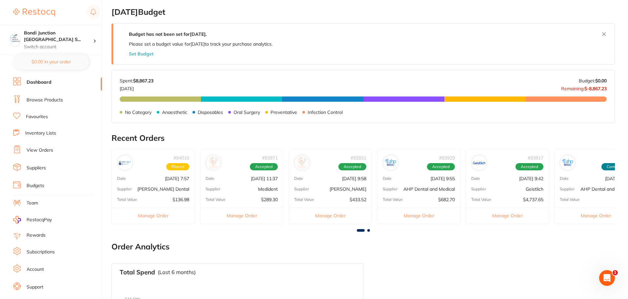 This screenshot has height=299, width=628. I want to click on p: Preventative, so click(283, 112).